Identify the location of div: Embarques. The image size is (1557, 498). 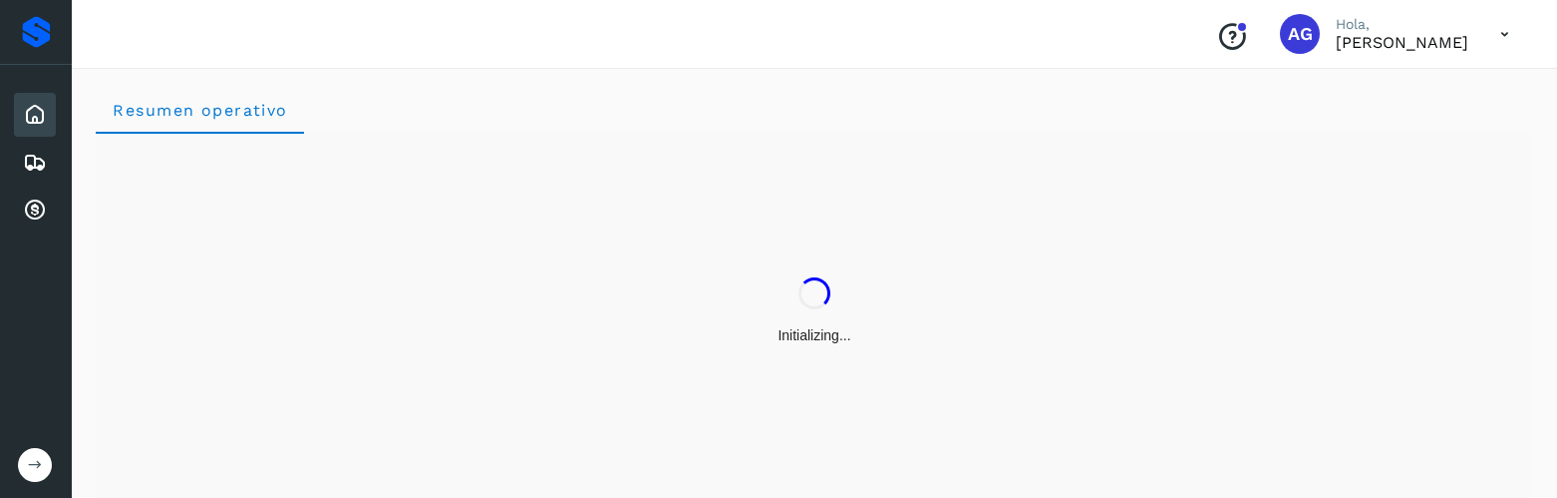
(35, 163).